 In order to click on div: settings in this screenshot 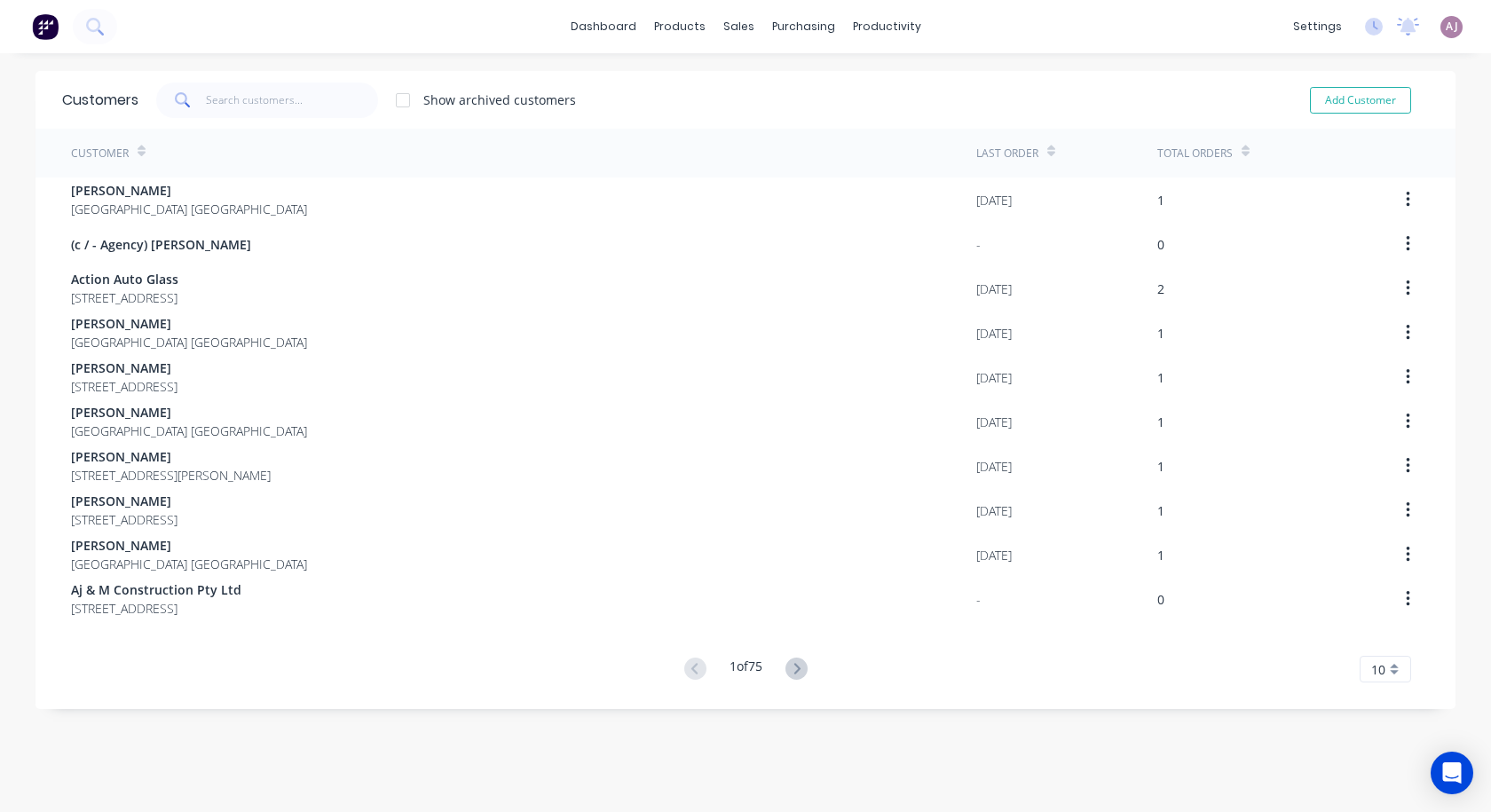, I will do `click(1317, 27)`.